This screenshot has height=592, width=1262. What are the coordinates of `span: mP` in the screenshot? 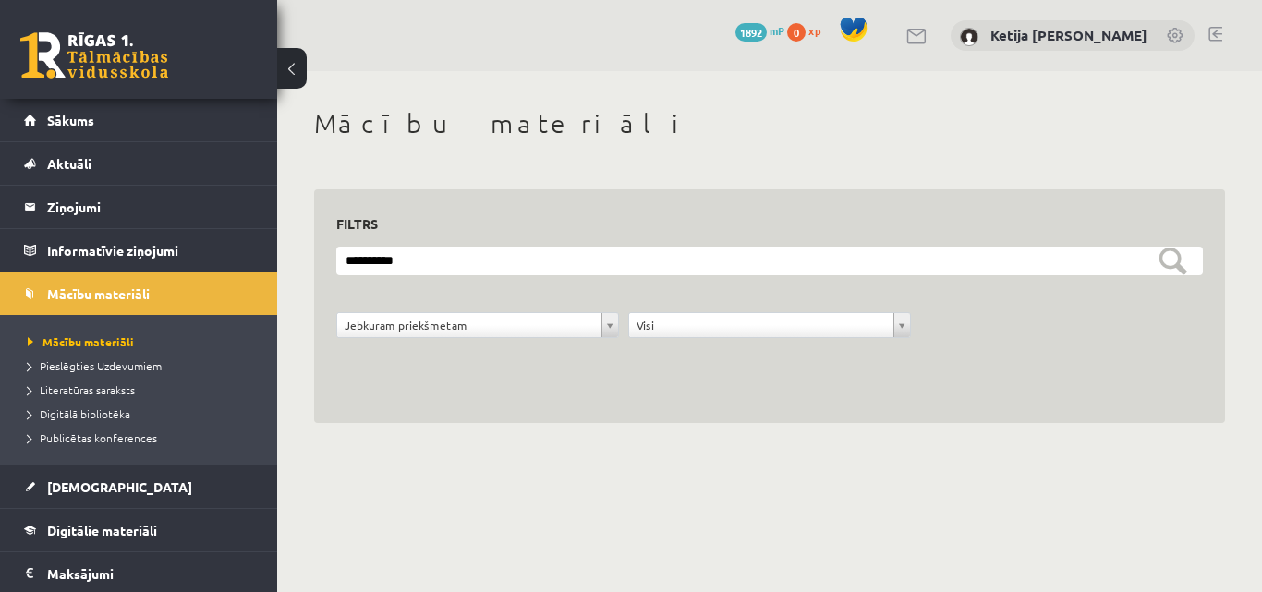 It's located at (777, 30).